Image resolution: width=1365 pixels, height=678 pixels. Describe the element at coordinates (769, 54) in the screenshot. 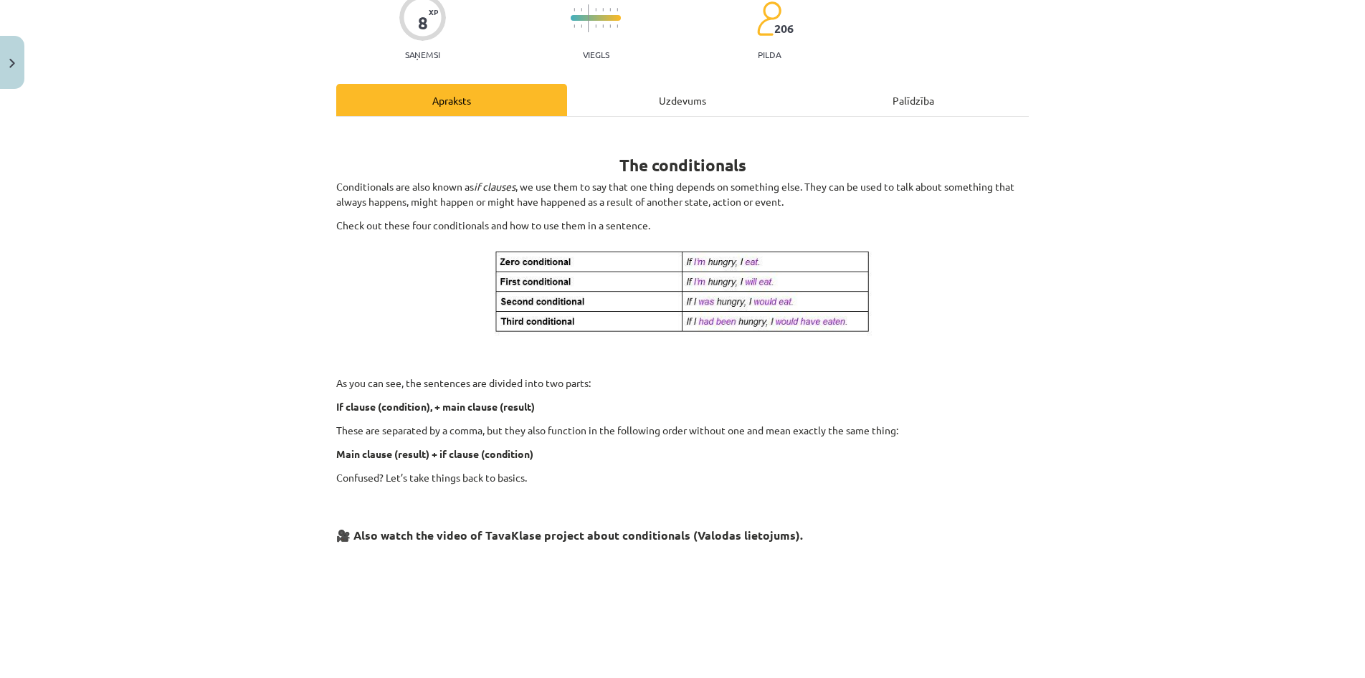

I see `p: pilda` at that location.